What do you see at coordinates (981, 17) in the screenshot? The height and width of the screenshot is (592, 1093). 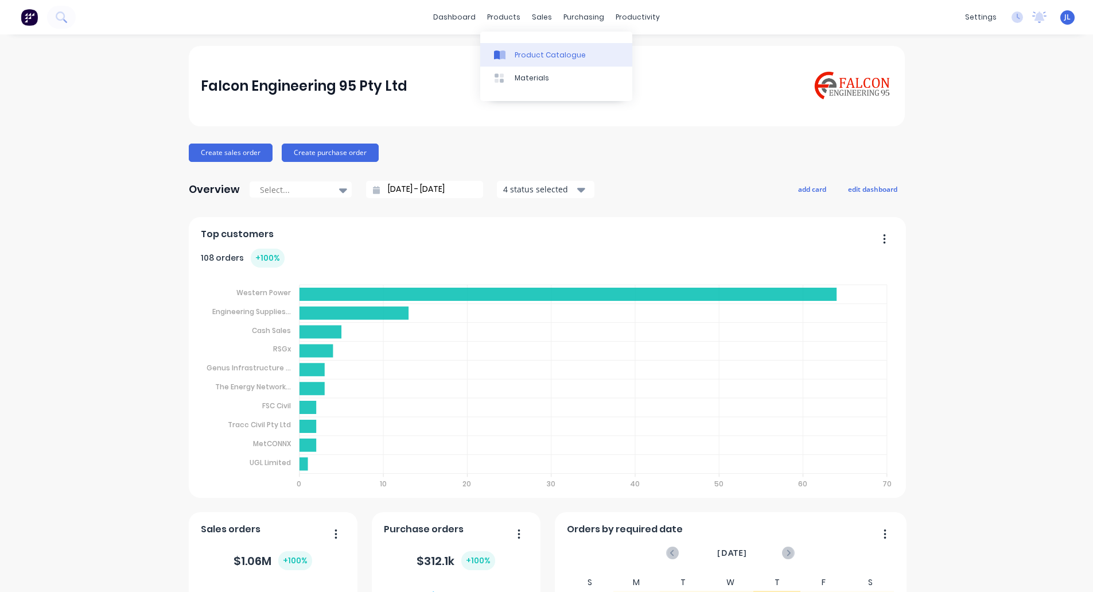 I see `div: settings` at bounding box center [981, 17].